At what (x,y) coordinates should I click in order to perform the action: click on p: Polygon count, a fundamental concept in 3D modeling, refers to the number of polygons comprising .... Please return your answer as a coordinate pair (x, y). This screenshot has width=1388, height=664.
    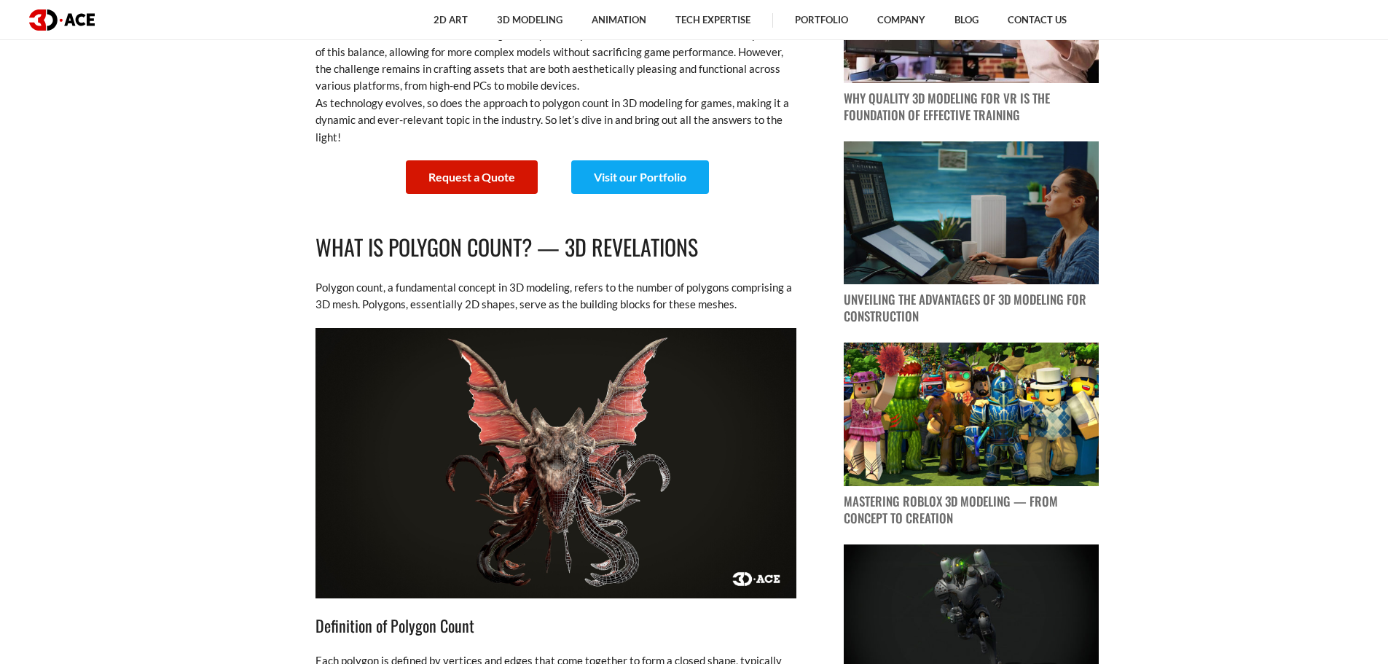
    Looking at the image, I should click on (556, 296).